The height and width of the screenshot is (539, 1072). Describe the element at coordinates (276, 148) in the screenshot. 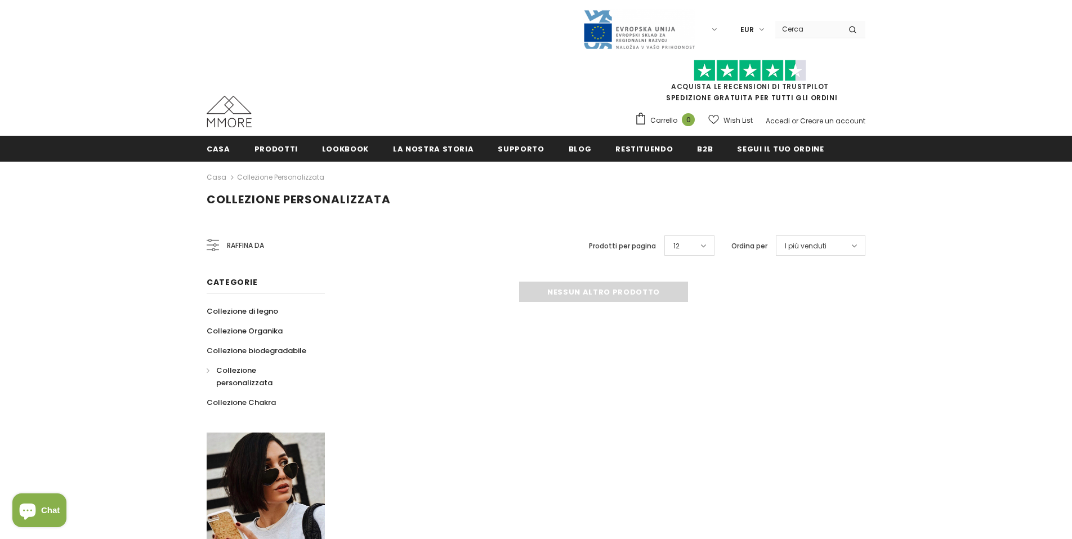

I see `a: Prodotti` at that location.